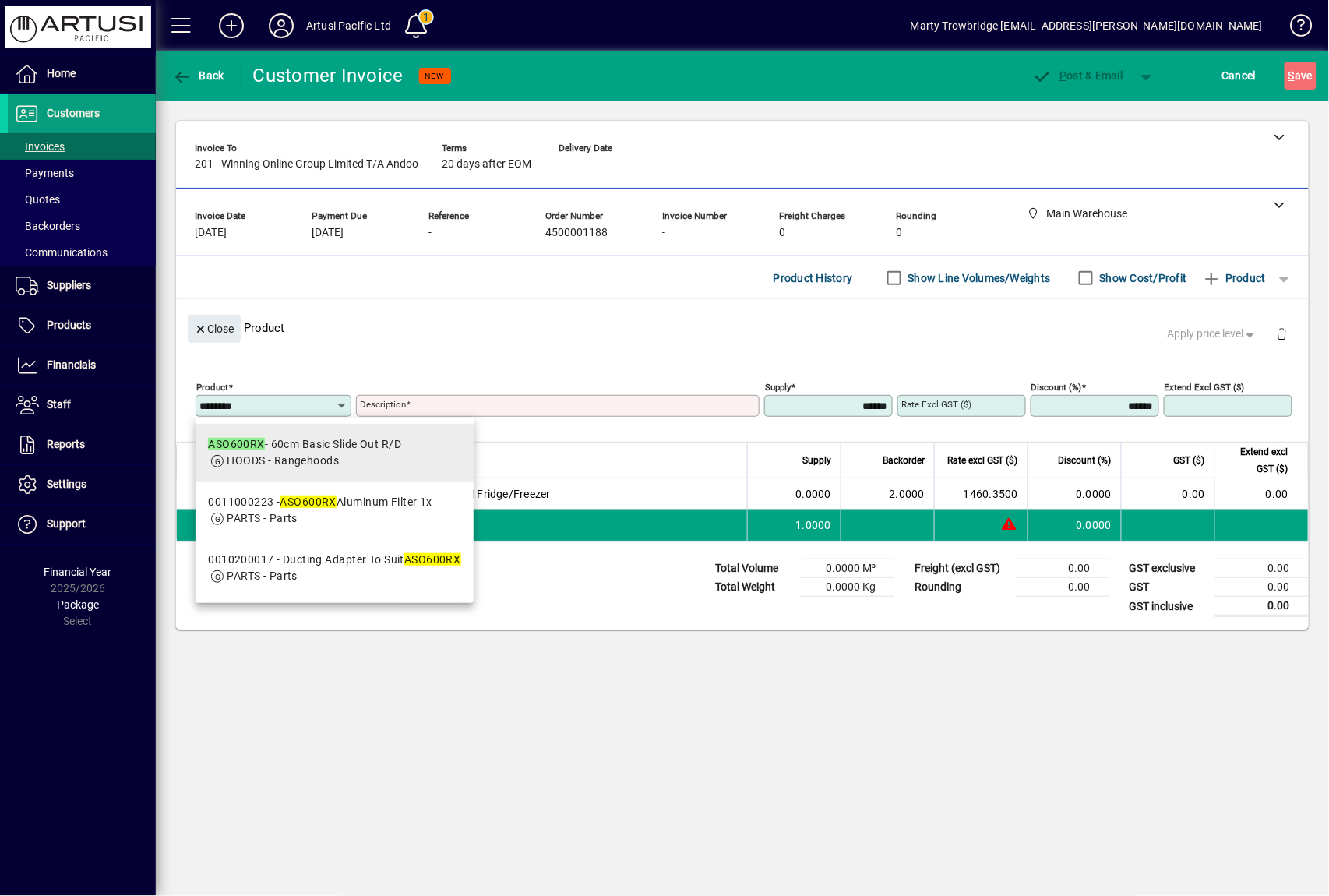  Describe the element at coordinates (67, 483) in the screenshot. I see `span: Settings` at that location.